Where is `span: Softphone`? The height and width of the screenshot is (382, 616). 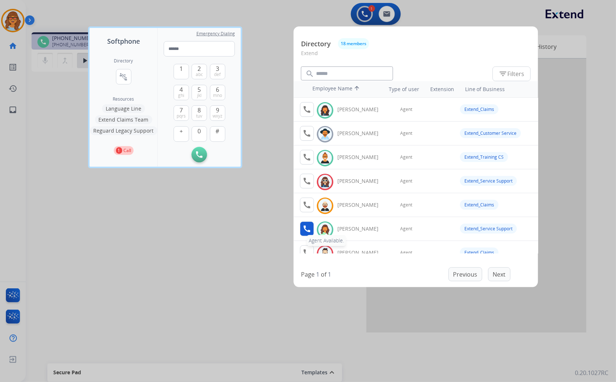 span: Softphone is located at coordinates (123, 41).